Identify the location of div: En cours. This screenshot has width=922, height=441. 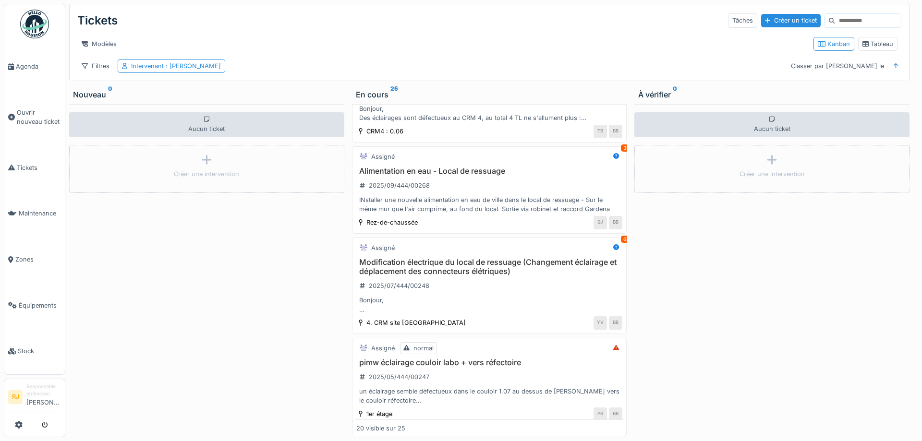
(489, 95).